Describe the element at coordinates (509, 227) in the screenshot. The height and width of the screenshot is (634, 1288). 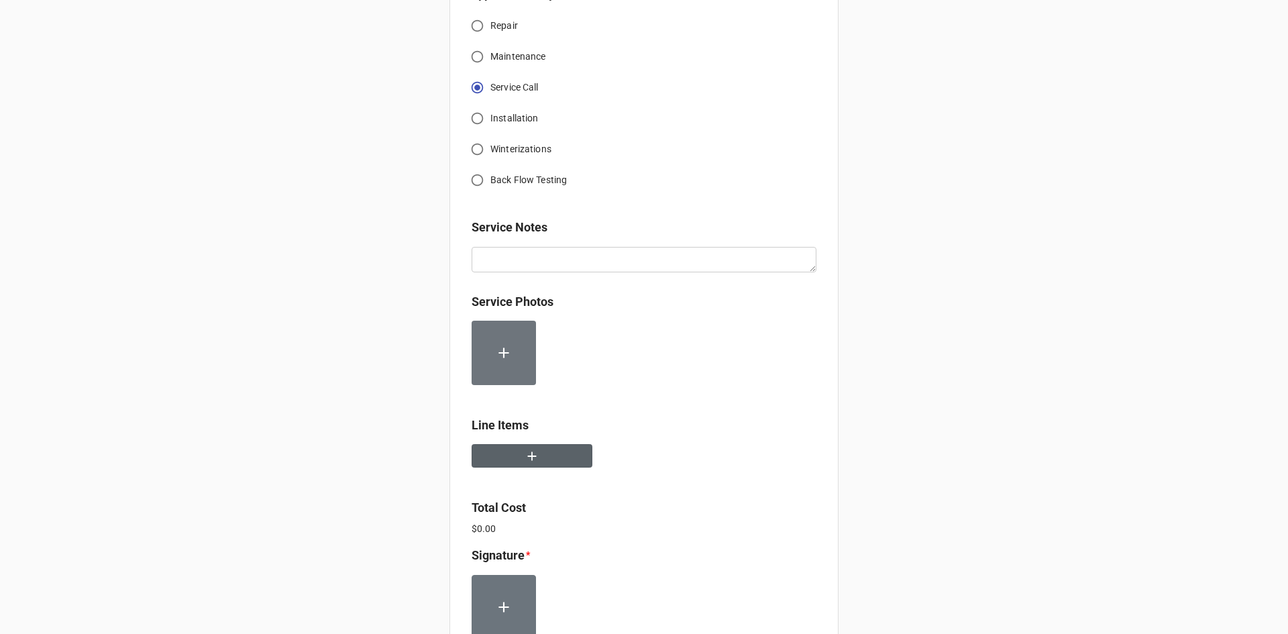
I see `label: Service Notes` at that location.